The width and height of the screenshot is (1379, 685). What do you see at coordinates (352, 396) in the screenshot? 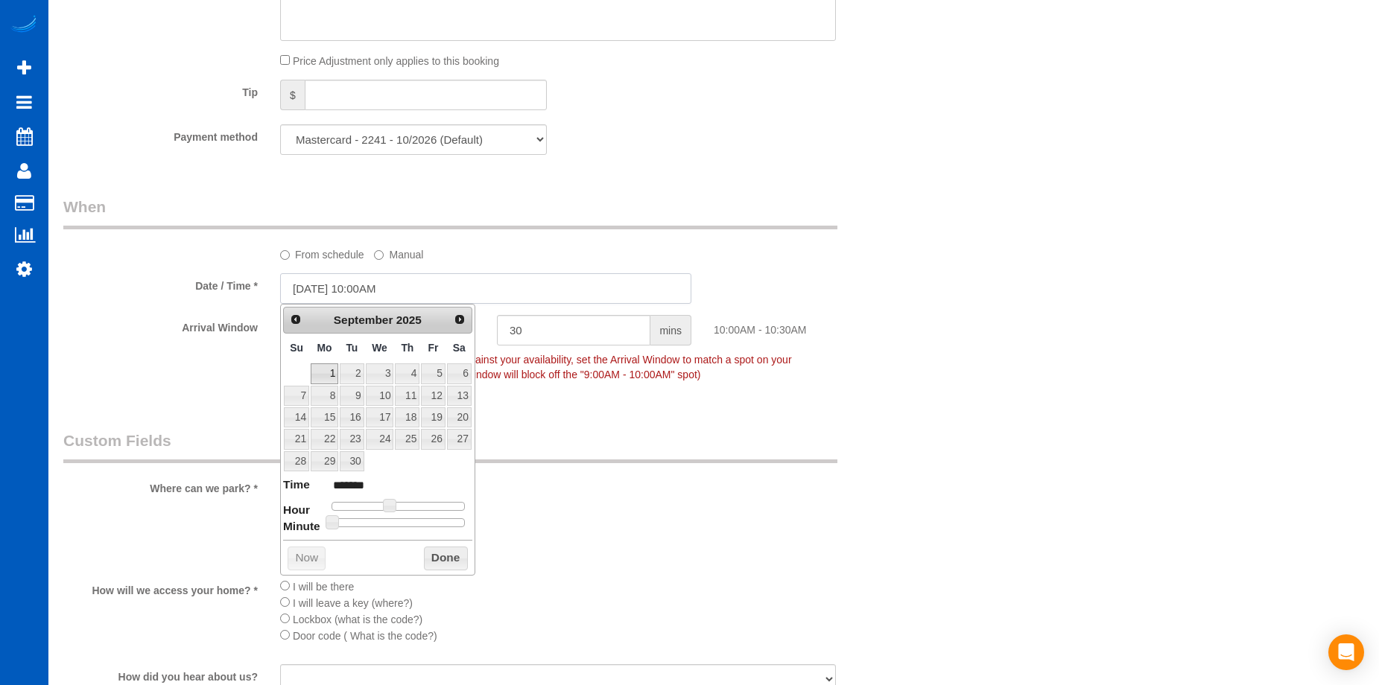
I see `a: 9` at bounding box center [352, 396].